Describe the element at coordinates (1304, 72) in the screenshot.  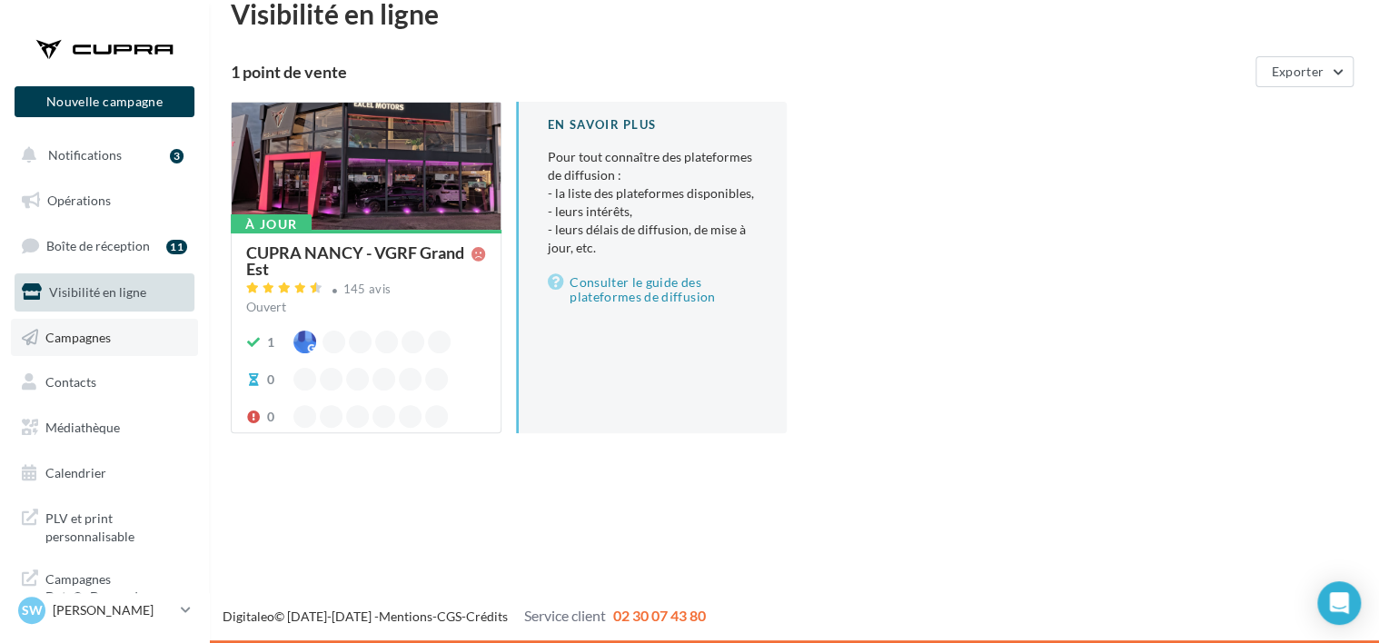
I see `button: Exporter` at that location.